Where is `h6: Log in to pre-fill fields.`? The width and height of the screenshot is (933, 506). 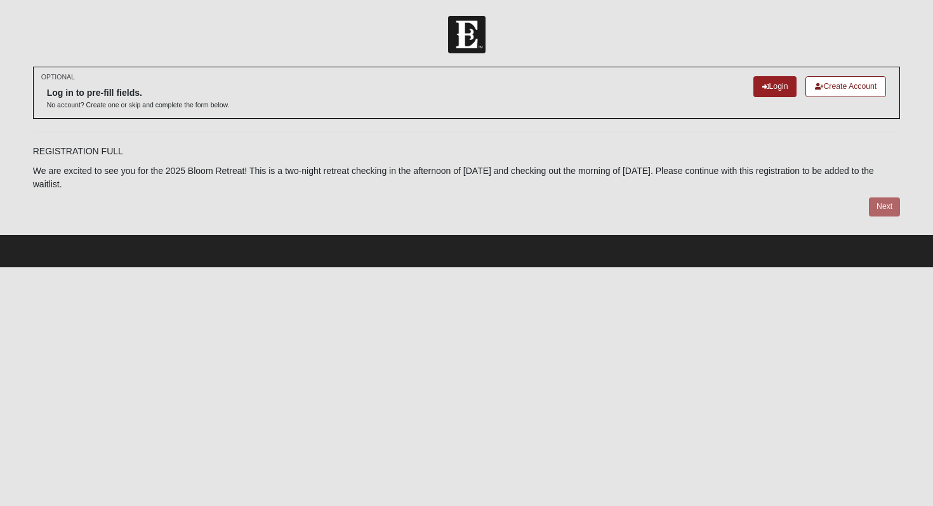 h6: Log in to pre-fill fields. is located at coordinates (138, 93).